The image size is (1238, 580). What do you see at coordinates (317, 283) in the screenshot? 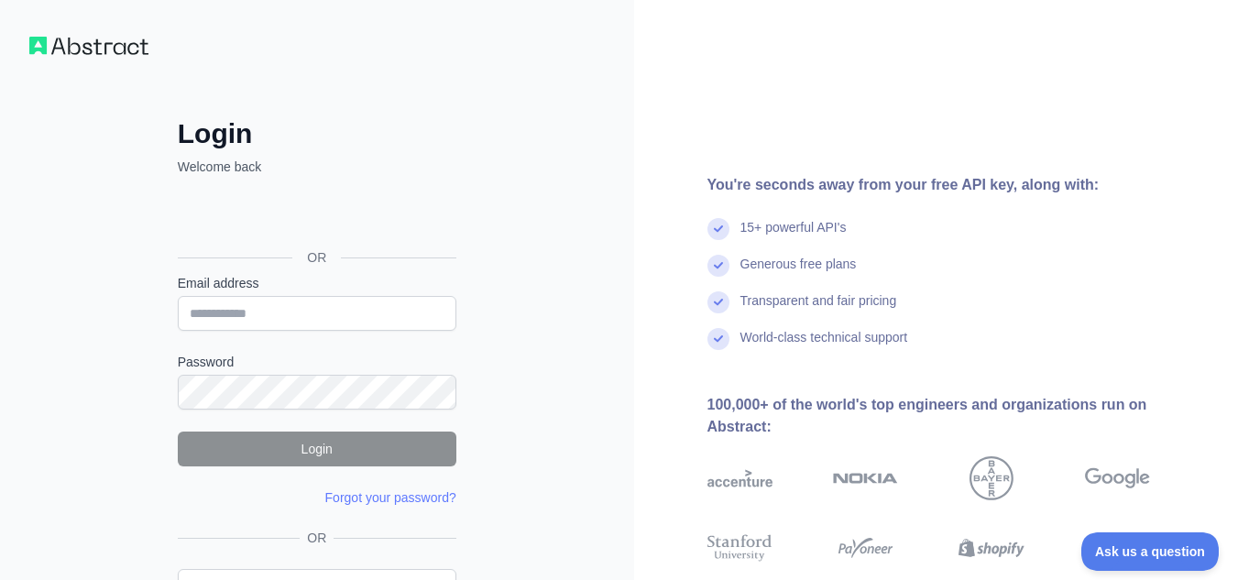
I see `label: Email address` at bounding box center [317, 283].